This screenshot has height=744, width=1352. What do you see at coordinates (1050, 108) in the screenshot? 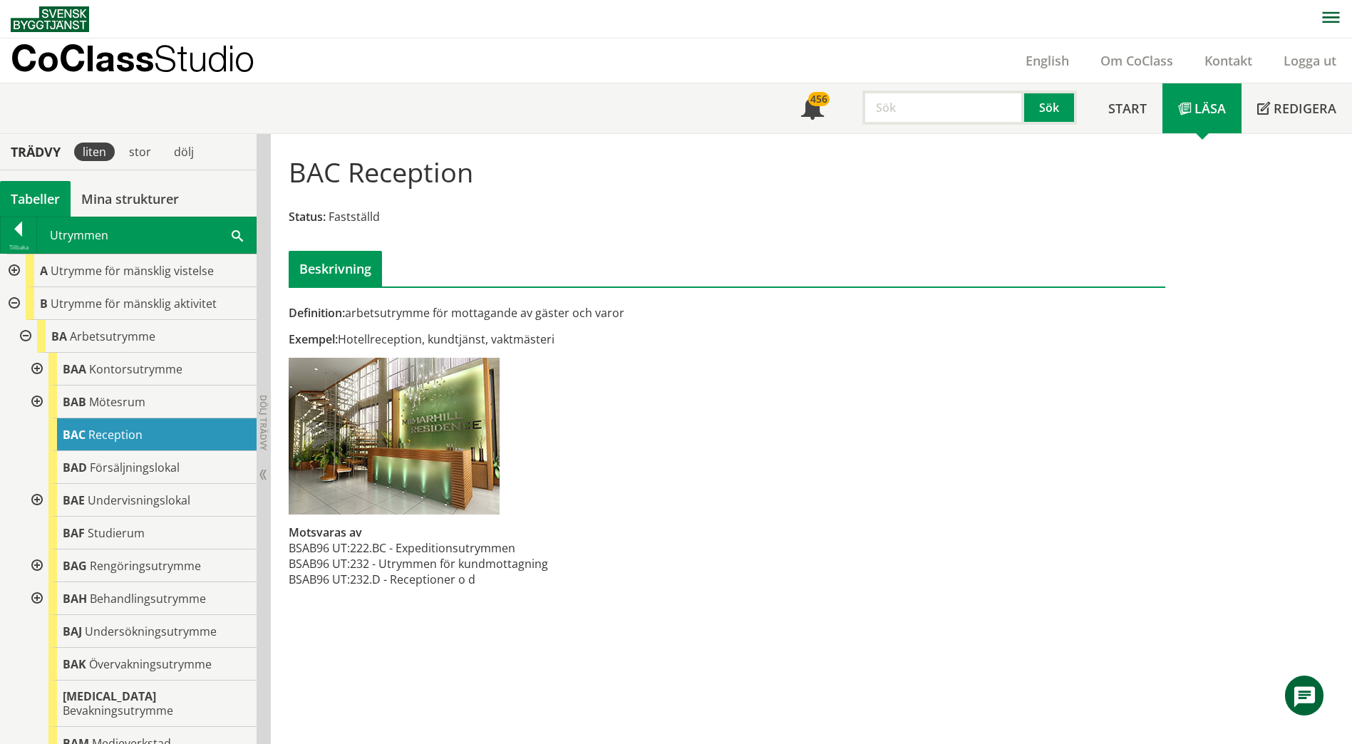
I see `button: Sök` at bounding box center [1050, 108].